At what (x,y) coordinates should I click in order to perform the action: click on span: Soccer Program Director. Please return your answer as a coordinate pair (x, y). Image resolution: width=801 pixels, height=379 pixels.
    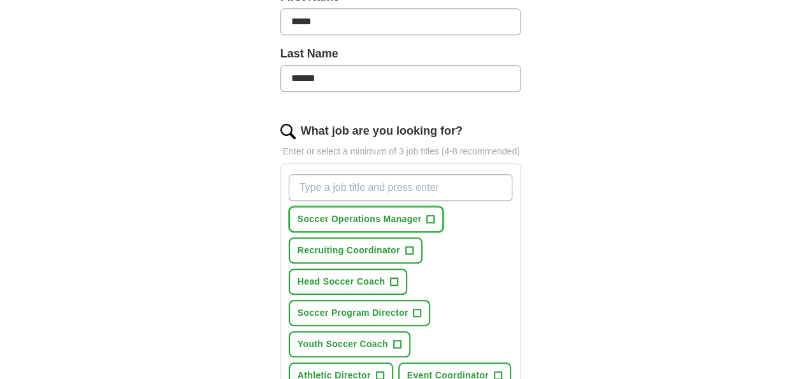
    Looking at the image, I should click on (353, 312).